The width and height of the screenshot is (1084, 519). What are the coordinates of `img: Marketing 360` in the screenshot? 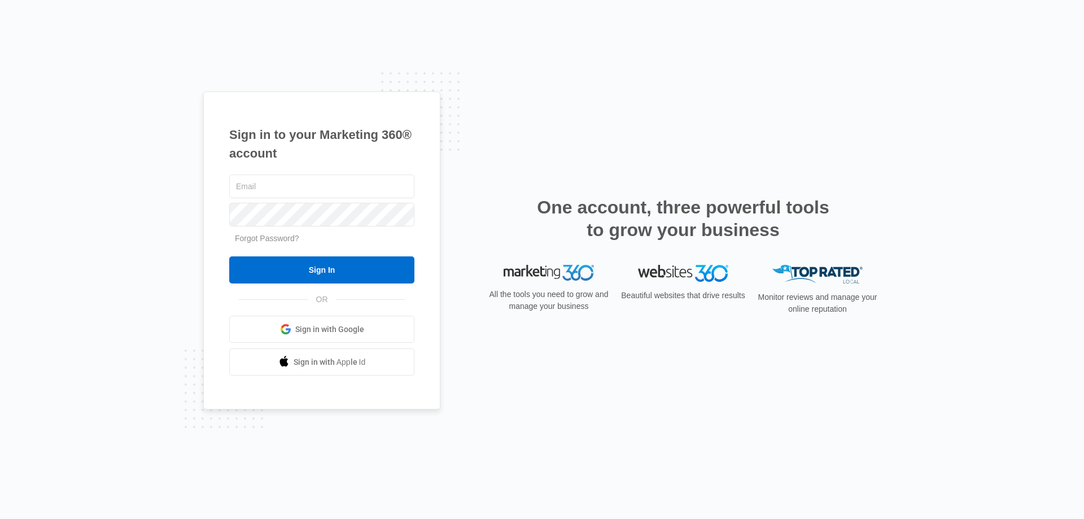 It's located at (549, 273).